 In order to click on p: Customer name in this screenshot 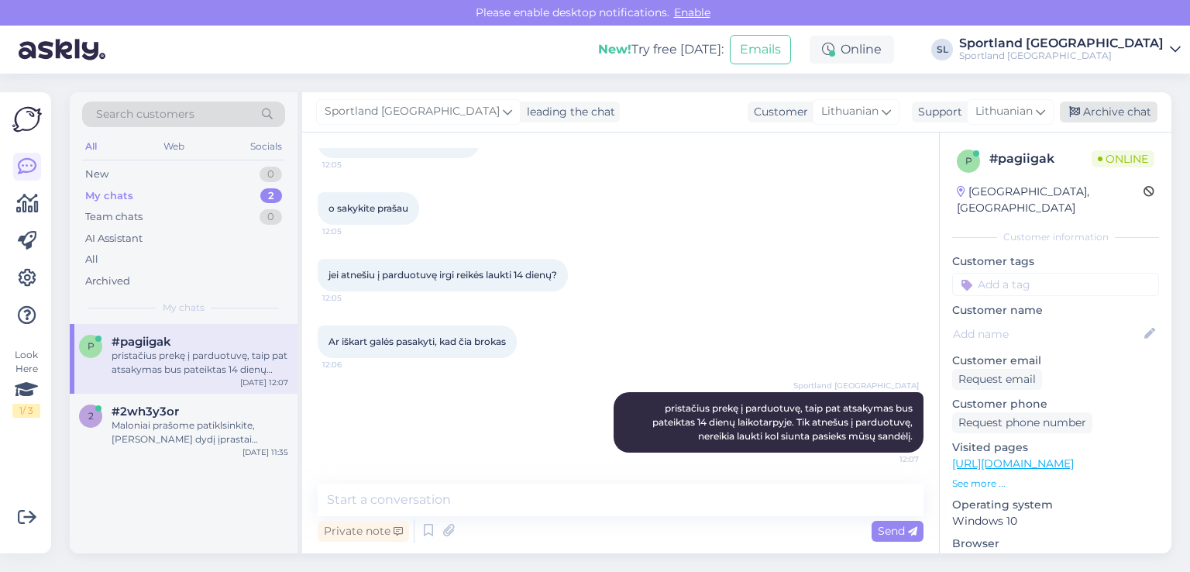, I will do `click(1055, 310)`.